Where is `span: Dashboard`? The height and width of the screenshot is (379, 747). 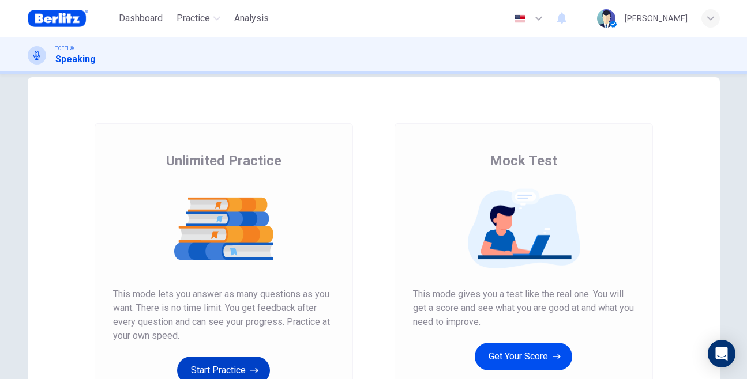
span: Dashboard is located at coordinates (141, 18).